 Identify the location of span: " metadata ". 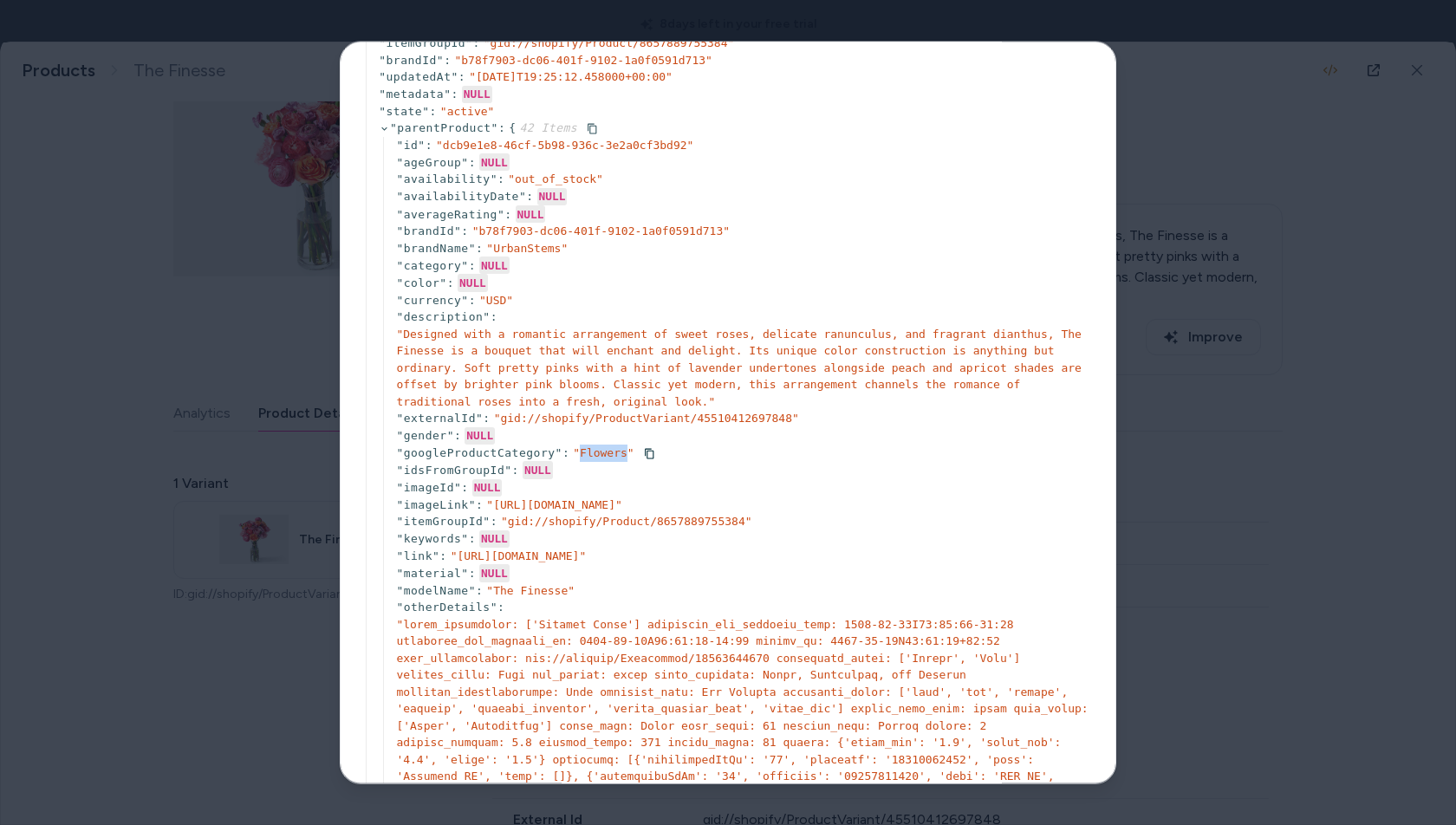
(414, 94).